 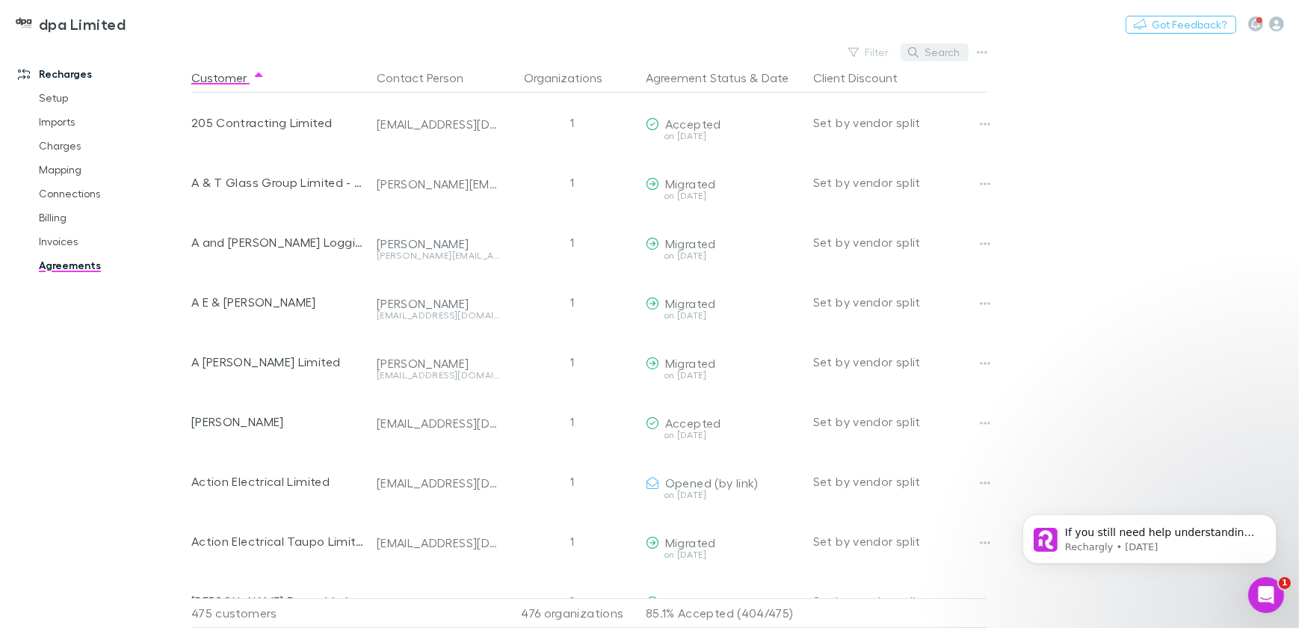 What do you see at coordinates (864, 78) in the screenshot?
I see `button: Client Discount` at bounding box center [864, 78].